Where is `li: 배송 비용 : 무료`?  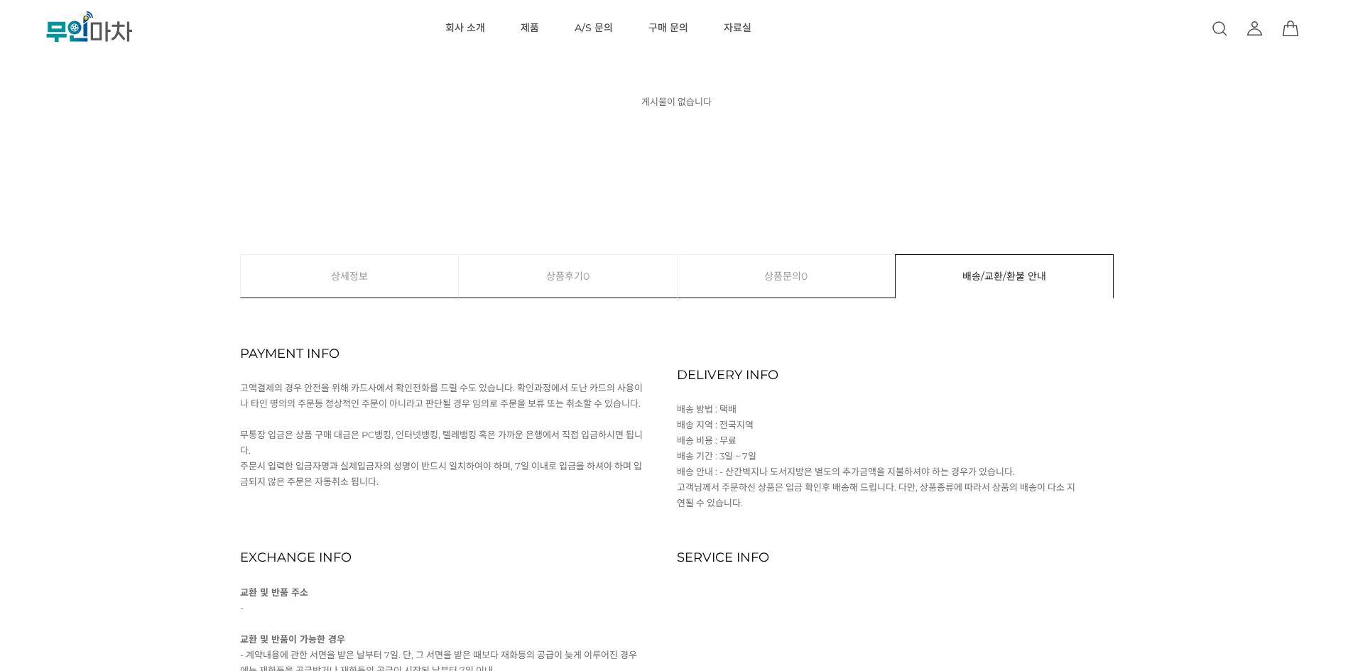
li: 배송 비용 : 무료 is located at coordinates (879, 440).